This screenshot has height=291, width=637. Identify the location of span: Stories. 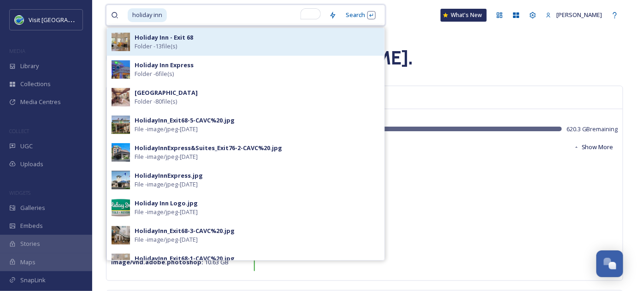
(30, 244).